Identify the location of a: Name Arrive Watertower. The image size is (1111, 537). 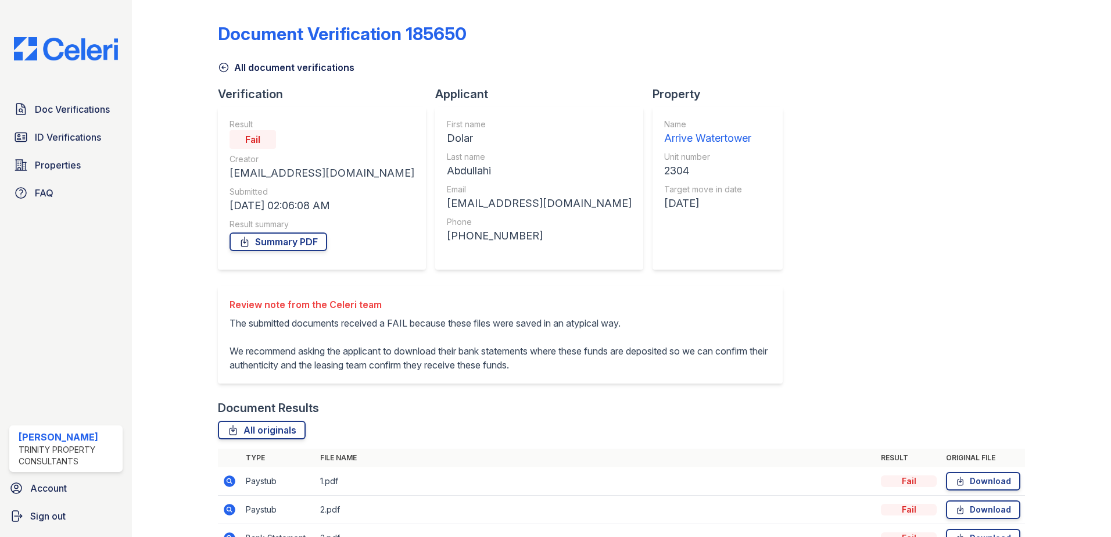
(708, 133).